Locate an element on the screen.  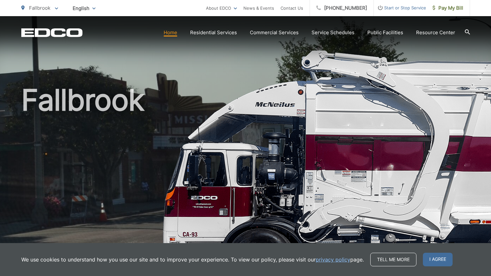
p: We use cookies to understand how you use our site and to improve your experience. To view our pol... is located at coordinates (193, 260).